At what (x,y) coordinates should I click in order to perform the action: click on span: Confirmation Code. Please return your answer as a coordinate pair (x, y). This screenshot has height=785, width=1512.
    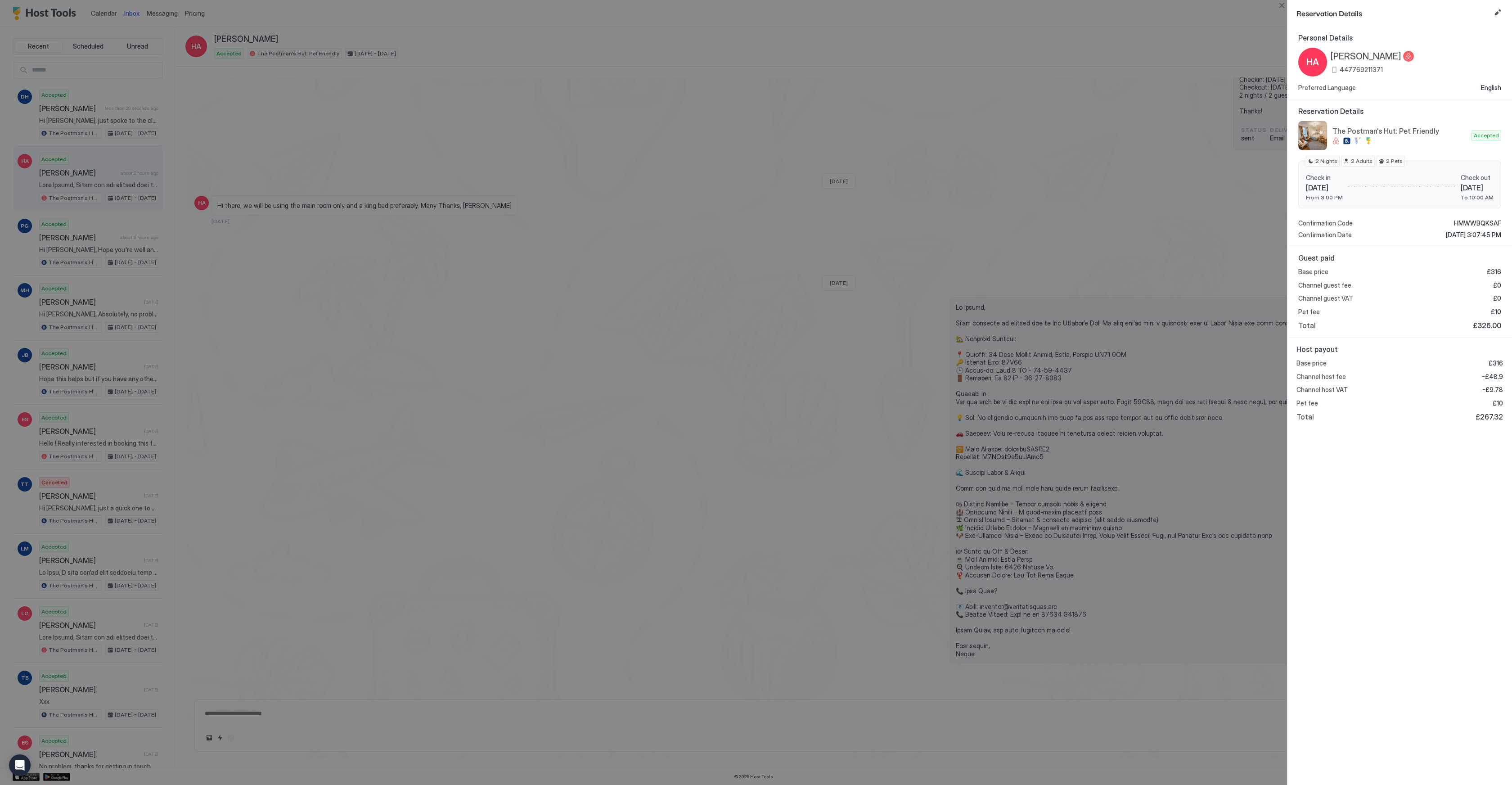
    Looking at the image, I should click on (1326, 223).